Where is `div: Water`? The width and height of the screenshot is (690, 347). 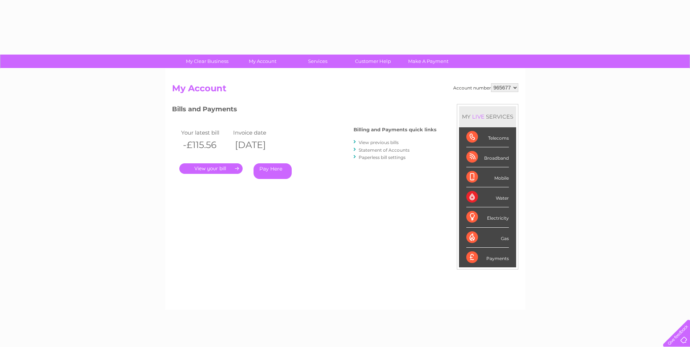 div: Water is located at coordinates (487, 197).